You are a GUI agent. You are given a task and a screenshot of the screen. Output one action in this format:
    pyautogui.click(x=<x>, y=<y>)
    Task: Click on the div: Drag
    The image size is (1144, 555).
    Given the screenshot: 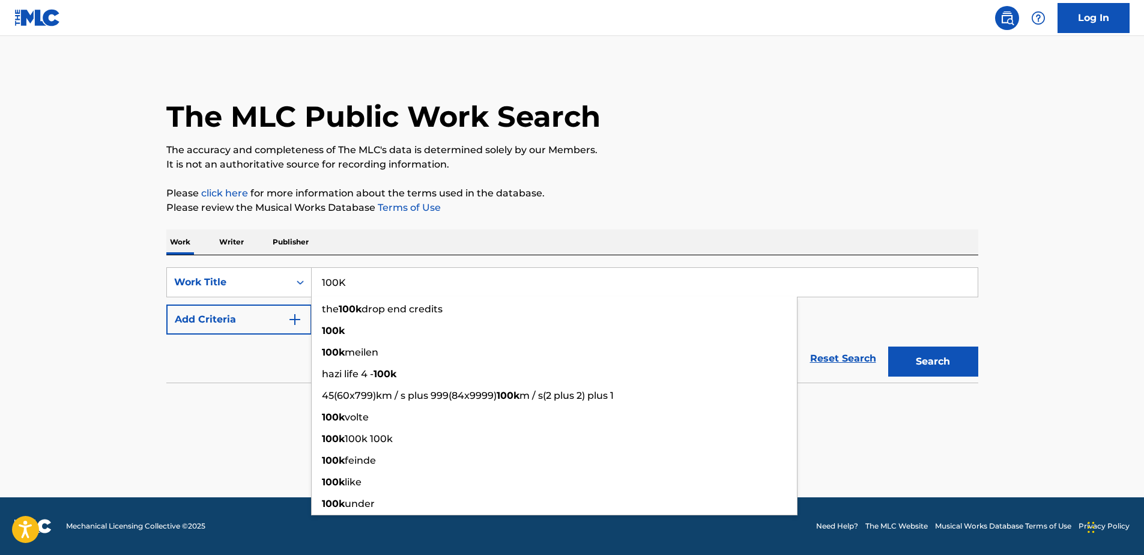 What is the action you would take?
    pyautogui.click(x=1091, y=527)
    